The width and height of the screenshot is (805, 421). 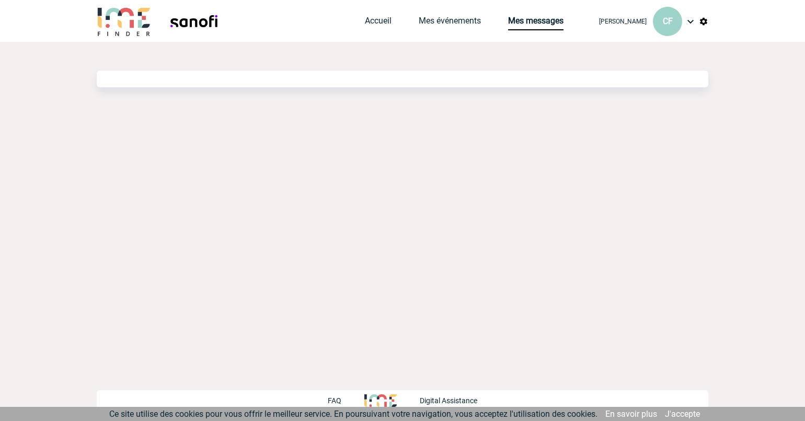 What do you see at coordinates (346, 399) in the screenshot?
I see `a: FAQ` at bounding box center [346, 399].